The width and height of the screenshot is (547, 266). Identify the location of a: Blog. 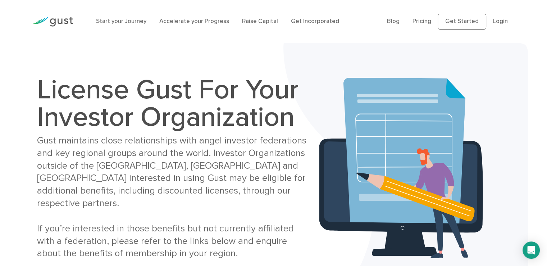
(393, 21).